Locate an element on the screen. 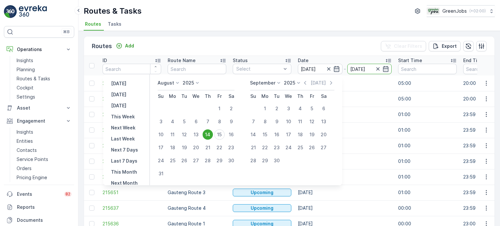 The width and height of the screenshot is (500, 226). a: 215656 is located at coordinates (132, 115).